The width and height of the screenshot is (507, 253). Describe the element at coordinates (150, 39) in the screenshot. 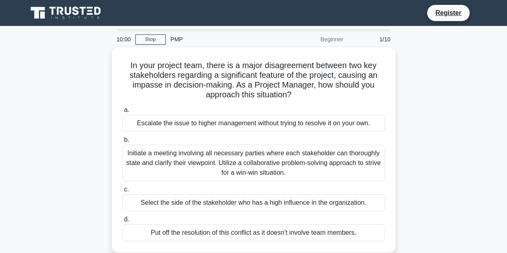

I see `a: Stop` at that location.